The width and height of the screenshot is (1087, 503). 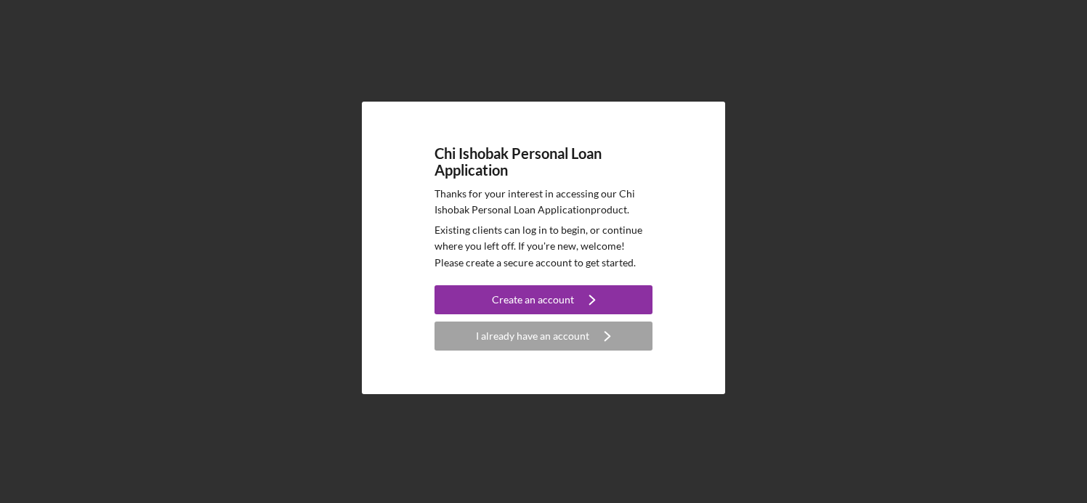 I want to click on p: Thanks for your interest in accessing our Chi Ishobak Personal Loan Application product., so click(x=543, y=202).